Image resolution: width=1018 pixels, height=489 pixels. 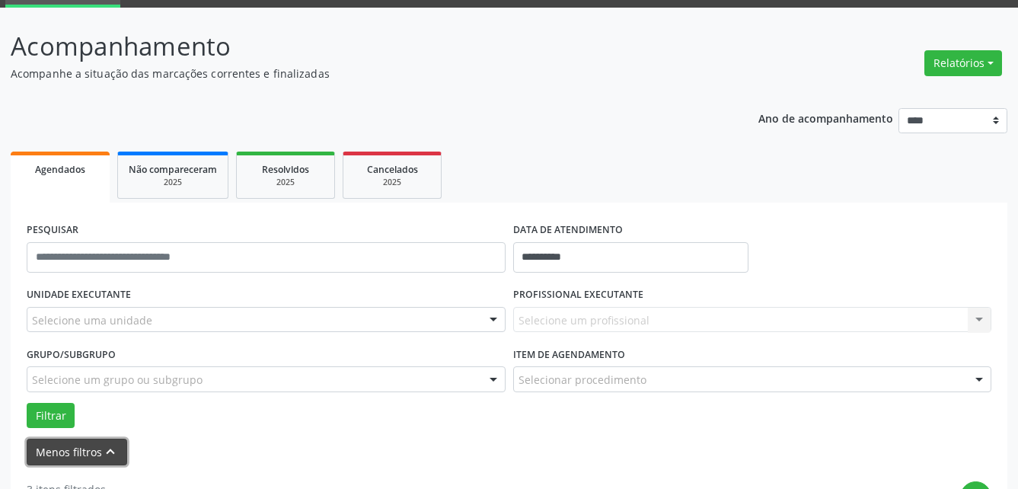 What do you see at coordinates (359, 73) in the screenshot?
I see `p: Acompanhe a situação das marcações correntes e finalizadas` at bounding box center [359, 73].